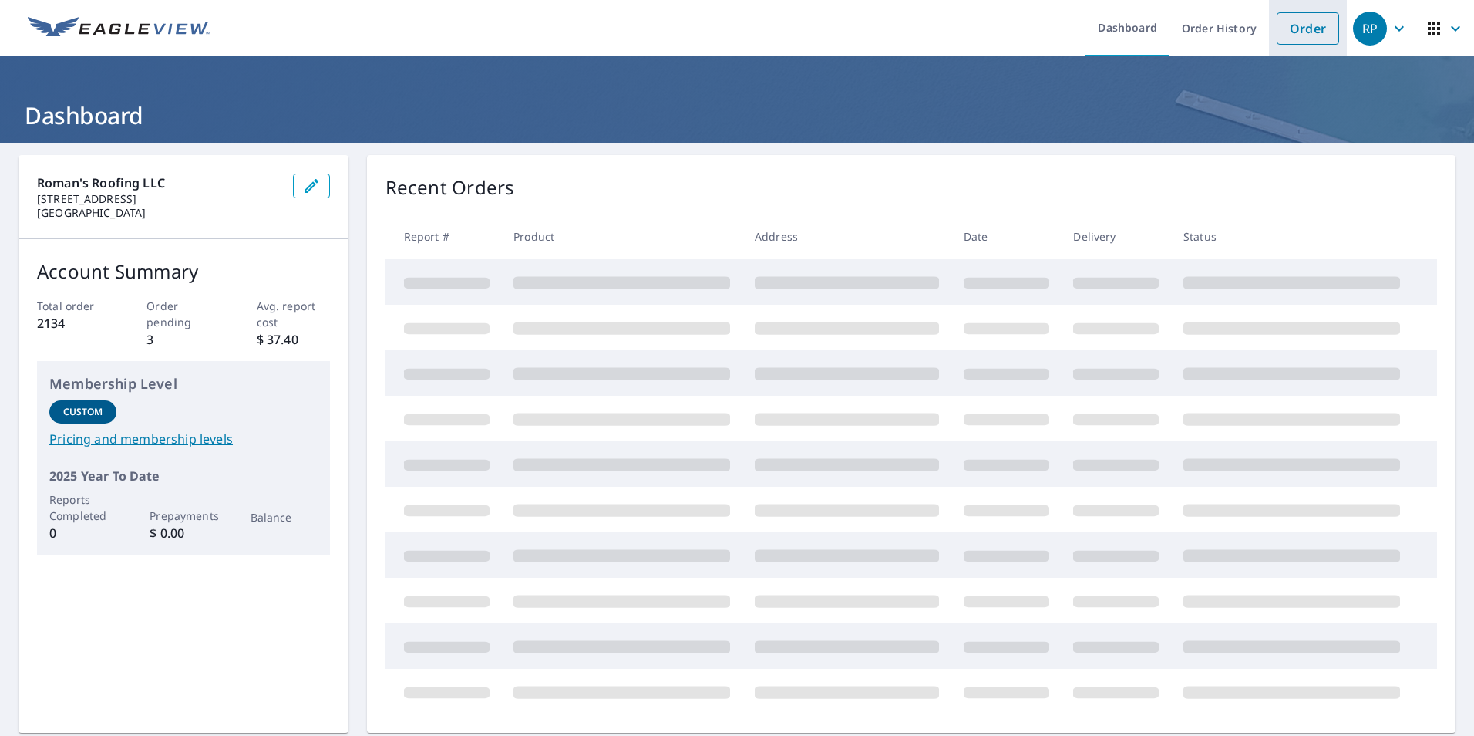 The image size is (1474, 736). I want to click on th: Date, so click(1006, 236).